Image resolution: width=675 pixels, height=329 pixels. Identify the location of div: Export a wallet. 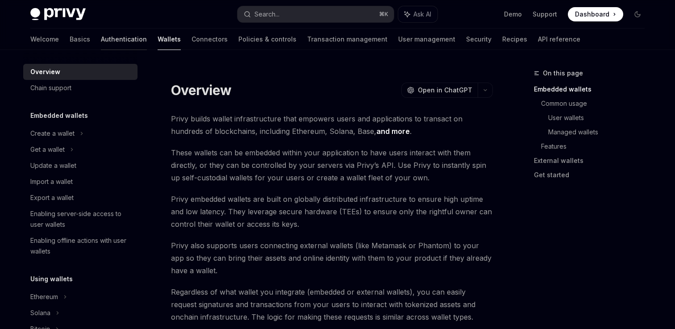
(52, 198).